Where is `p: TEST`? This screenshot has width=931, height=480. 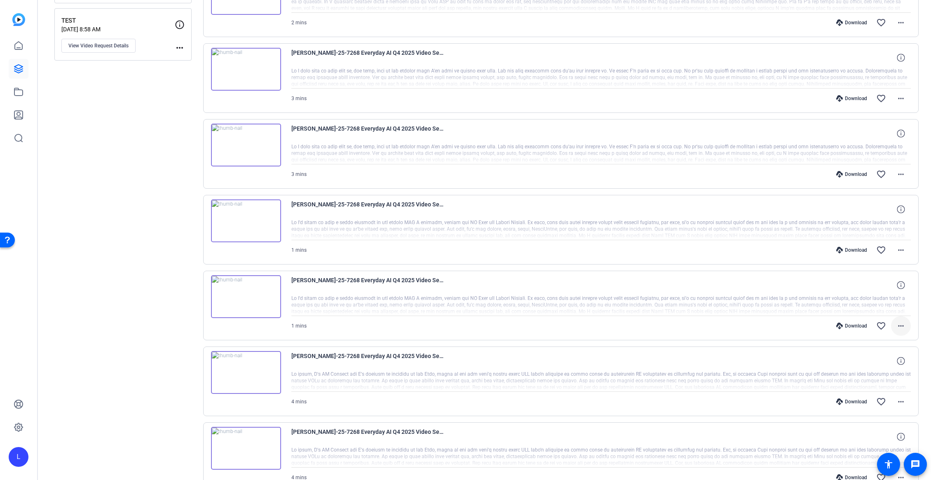 p: TEST is located at coordinates (118, 21).